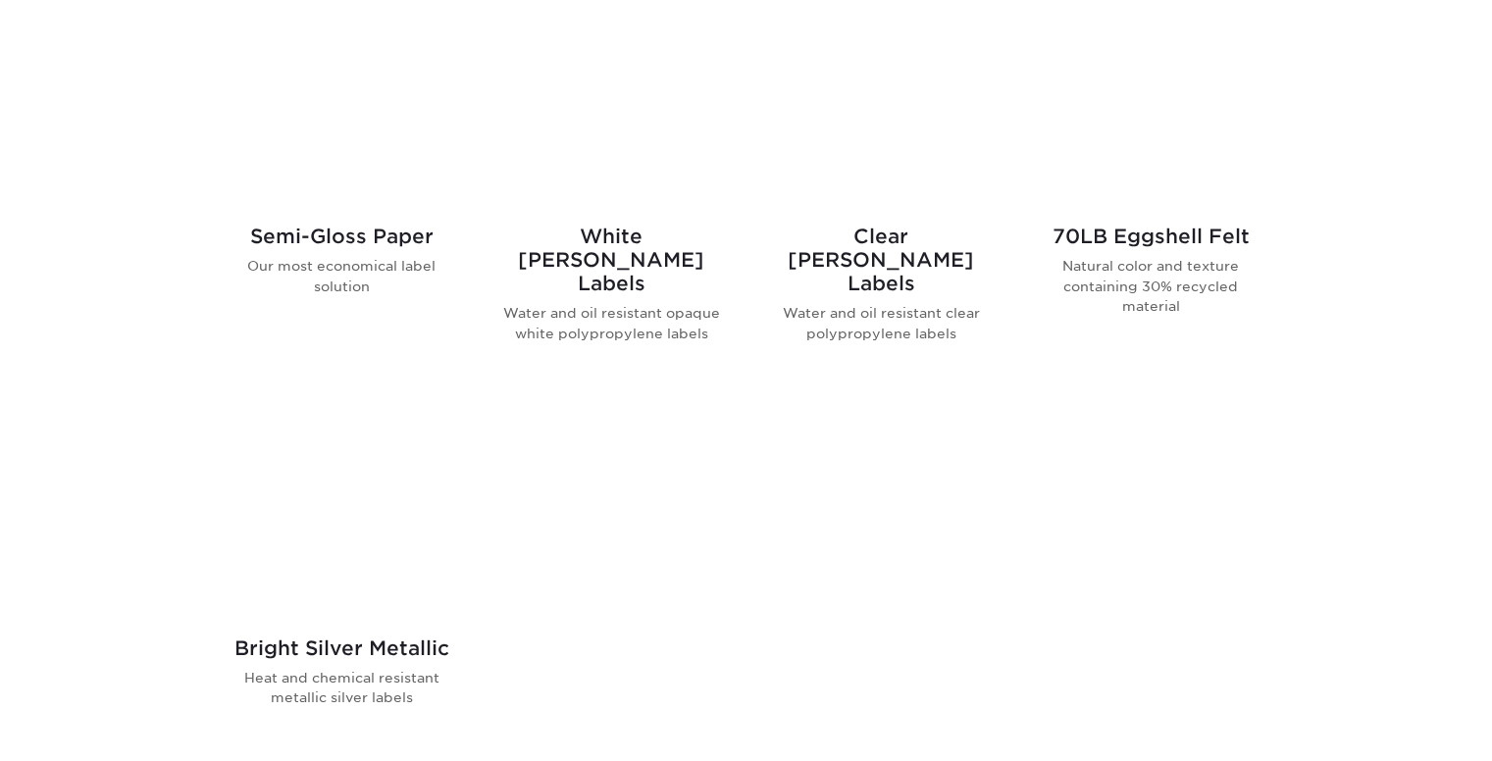 The height and width of the screenshot is (761, 1492). I want to click on a: Bright Silver Metallic Roll Labels Bright Silver Metallic Heat and chemical resistant metallic si..., so click(341, 569).